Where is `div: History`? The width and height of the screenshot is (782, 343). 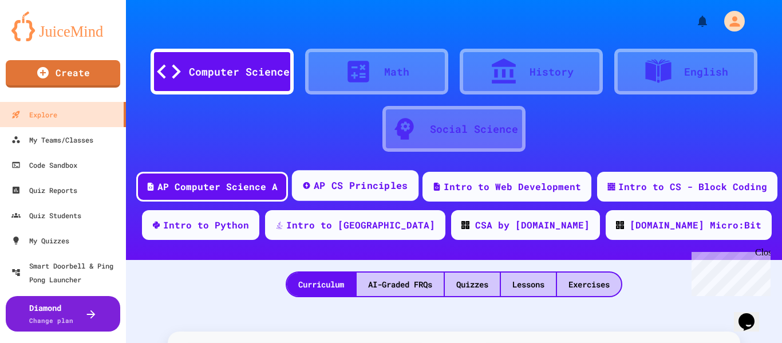 div: History is located at coordinates (551, 72).